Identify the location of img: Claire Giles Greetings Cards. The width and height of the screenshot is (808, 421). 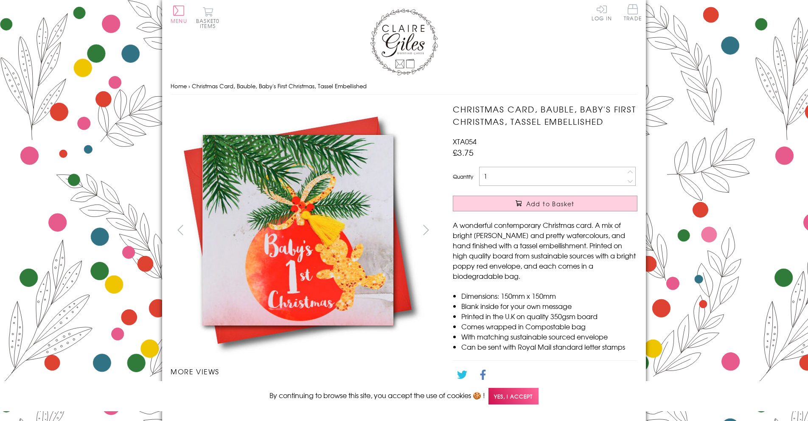
(404, 42).